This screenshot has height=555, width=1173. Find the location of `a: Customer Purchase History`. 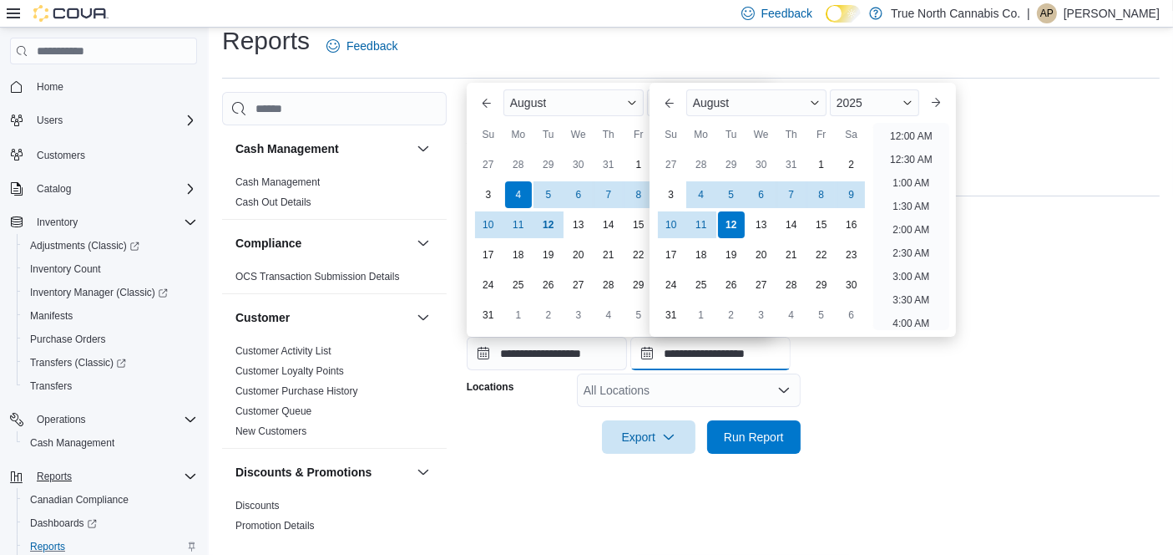

a: Customer Purchase History is located at coordinates (296, 391).